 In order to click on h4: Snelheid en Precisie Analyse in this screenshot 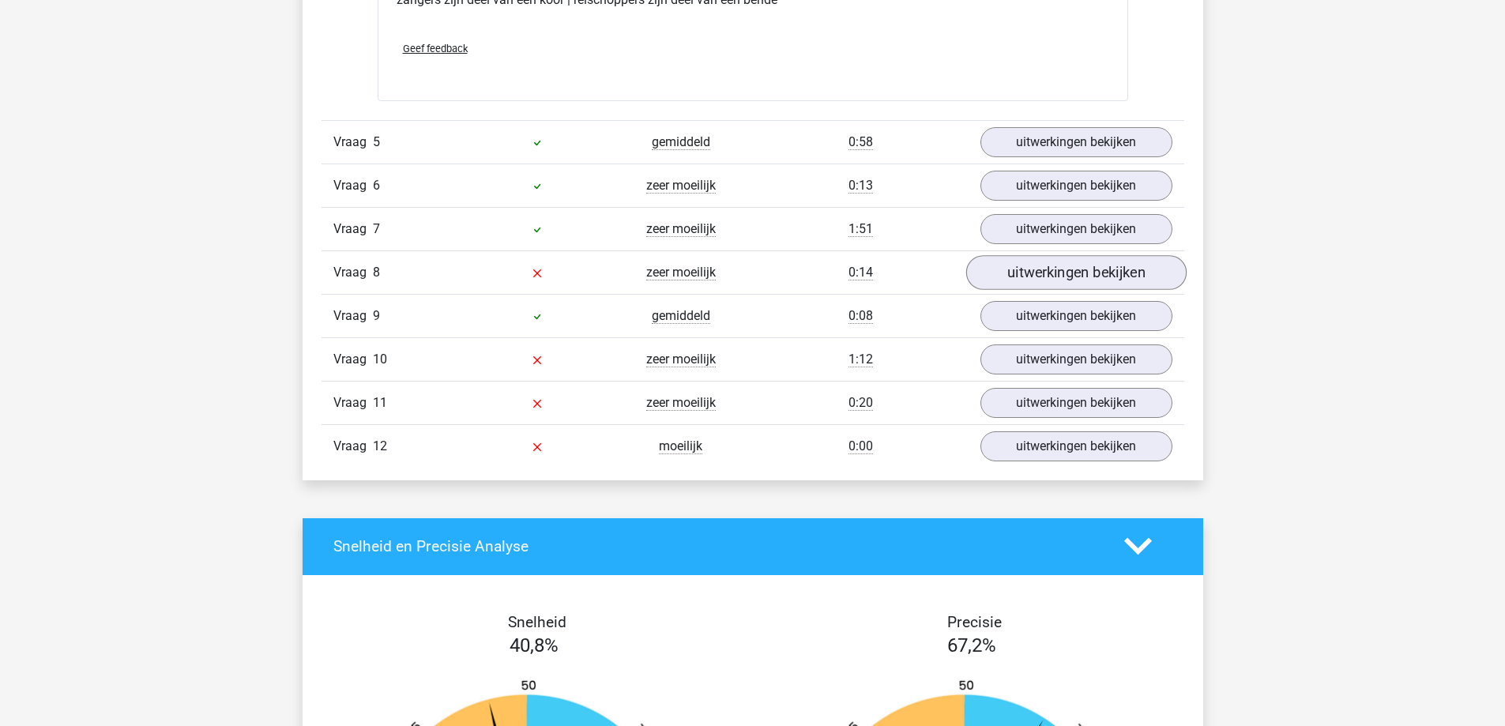, I will do `click(717, 546)`.